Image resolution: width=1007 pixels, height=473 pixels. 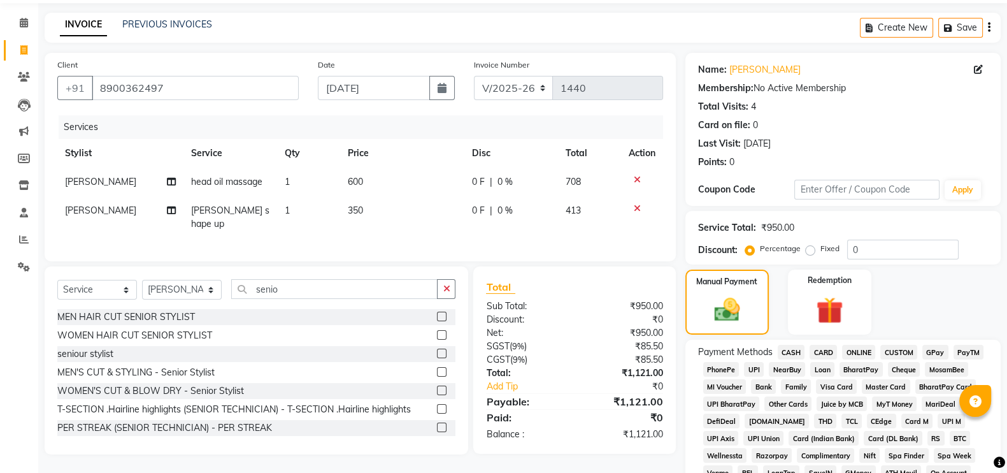 I want to click on span: CGST, so click(x=498, y=359).